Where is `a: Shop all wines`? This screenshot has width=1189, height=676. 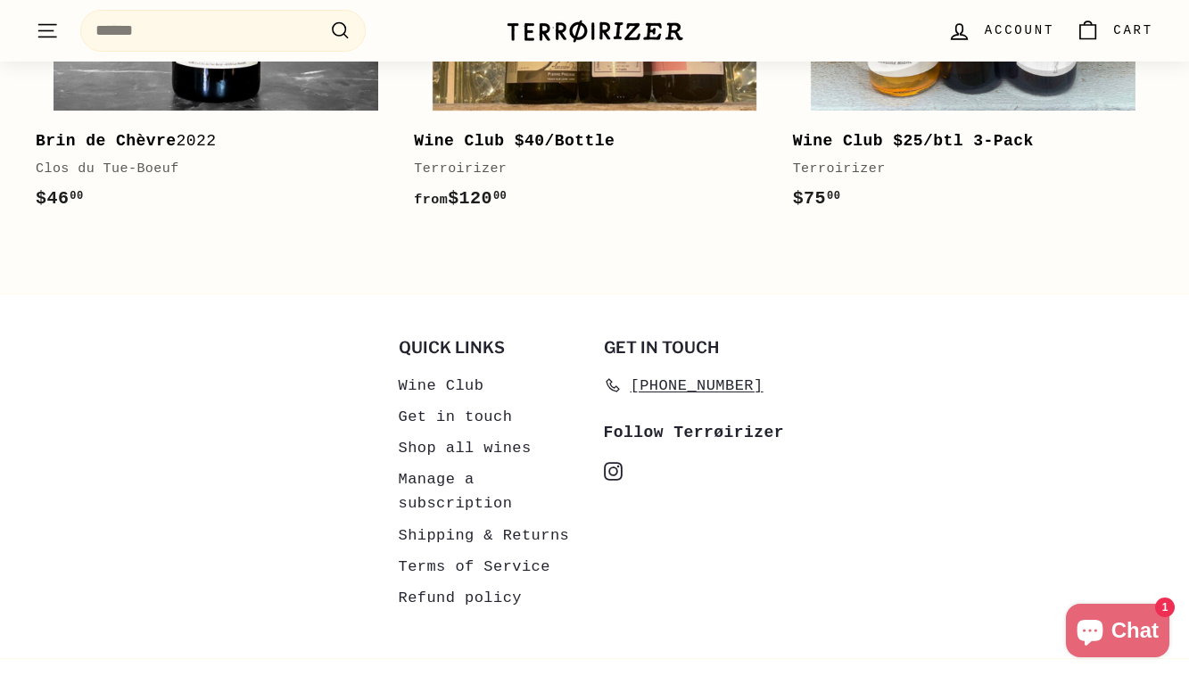
a: Shop all wines is located at coordinates (465, 448).